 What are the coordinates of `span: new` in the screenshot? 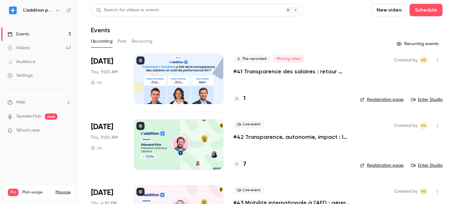 It's located at (51, 117).